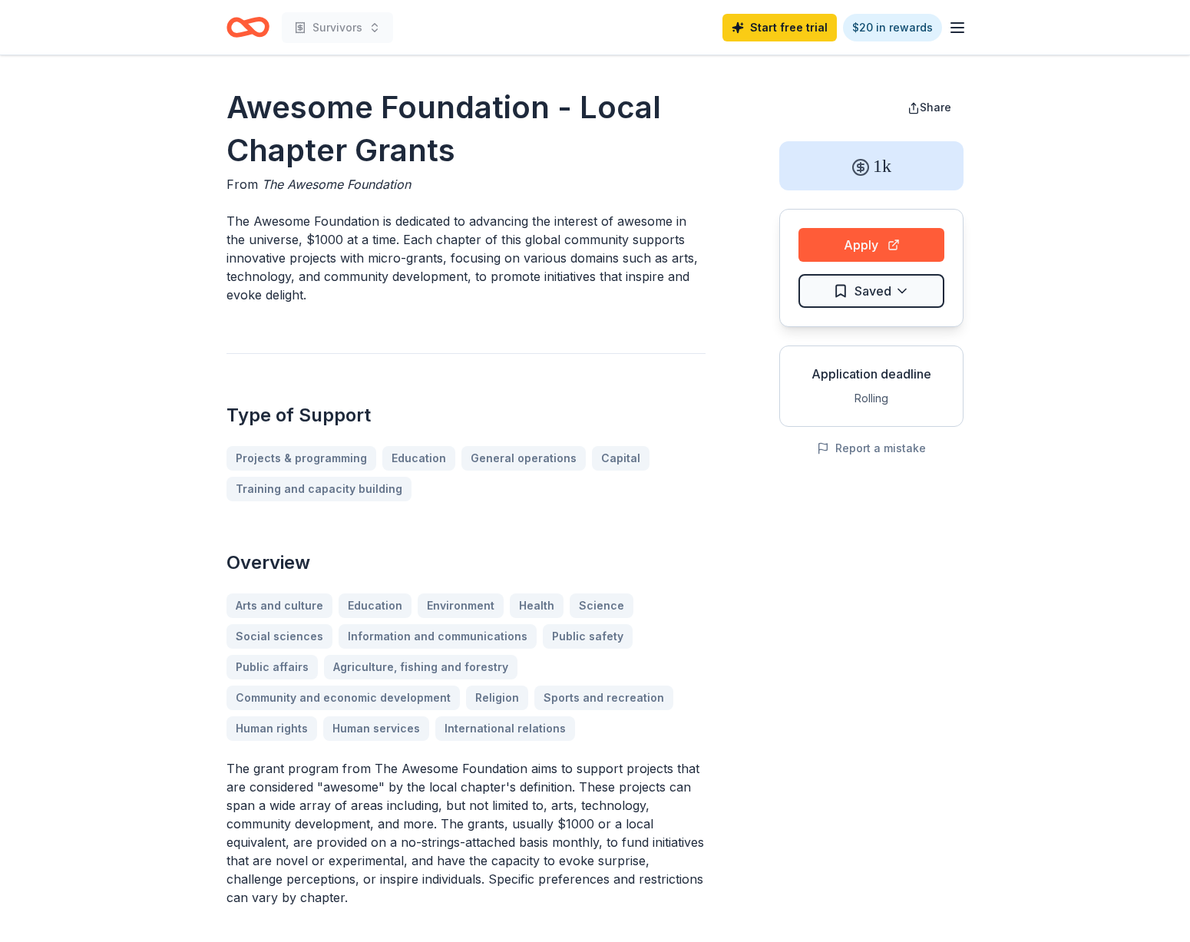 Image resolution: width=1190 pixels, height=942 pixels. I want to click on a: $20 in rewards, so click(892, 28).